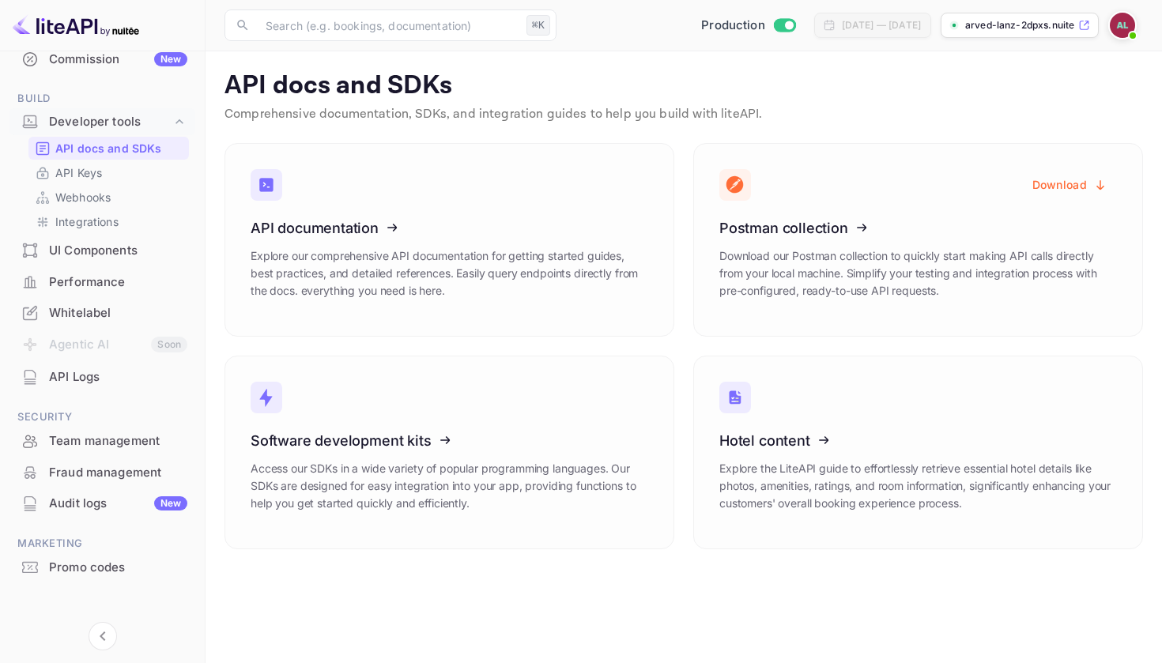 The height and width of the screenshot is (663, 1162). I want to click on p: Explore our comprehensive API documentation for getting started guides, best practices, and detai..., so click(449, 274).